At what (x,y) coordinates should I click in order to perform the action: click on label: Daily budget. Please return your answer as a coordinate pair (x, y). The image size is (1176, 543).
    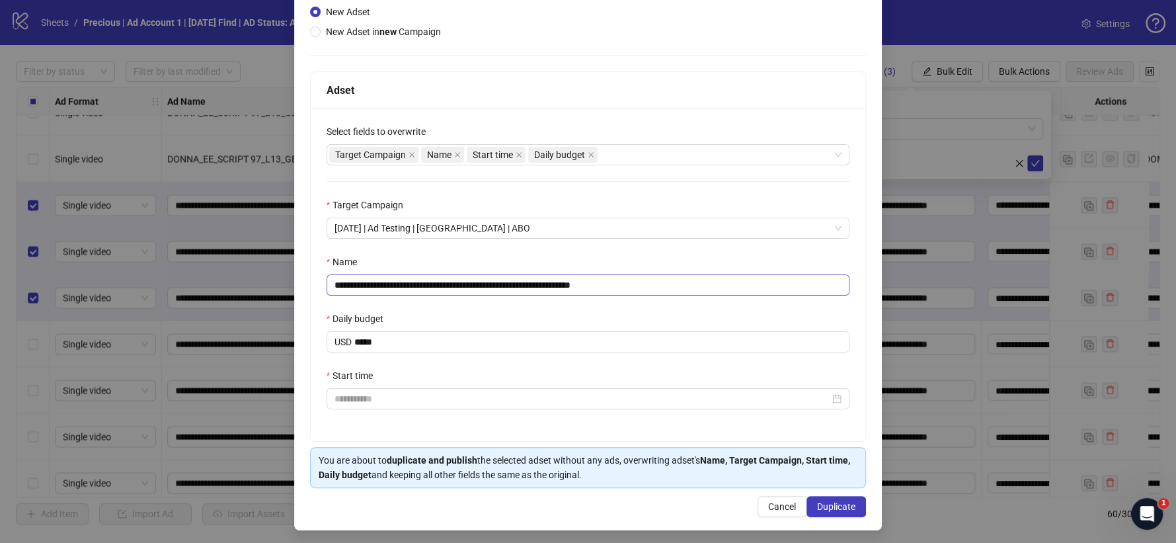
    Looking at the image, I should click on (359, 319).